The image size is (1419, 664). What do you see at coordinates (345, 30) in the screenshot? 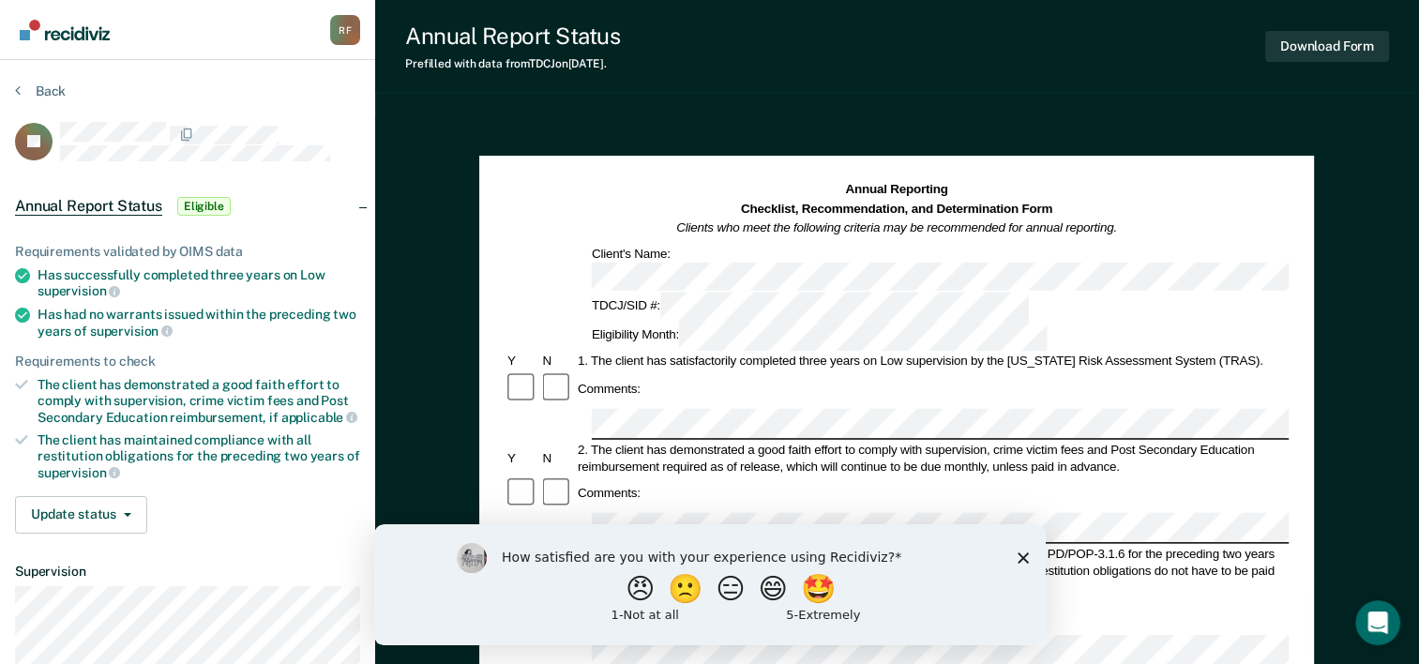
I see `div: R F` at bounding box center [345, 30].